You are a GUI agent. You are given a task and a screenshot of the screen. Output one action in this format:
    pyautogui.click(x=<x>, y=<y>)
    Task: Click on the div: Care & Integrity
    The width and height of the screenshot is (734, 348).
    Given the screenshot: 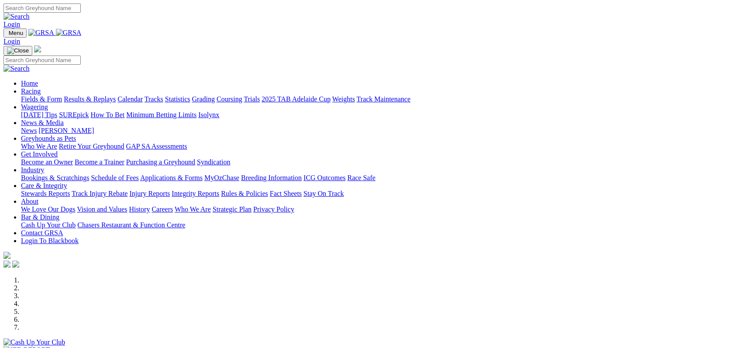 What is the action you would take?
    pyautogui.click(x=375, y=193)
    